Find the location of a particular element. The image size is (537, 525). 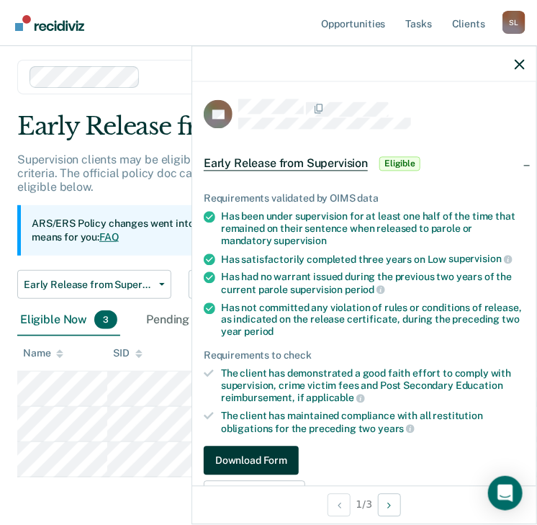

div: S L is located at coordinates (514, 22).